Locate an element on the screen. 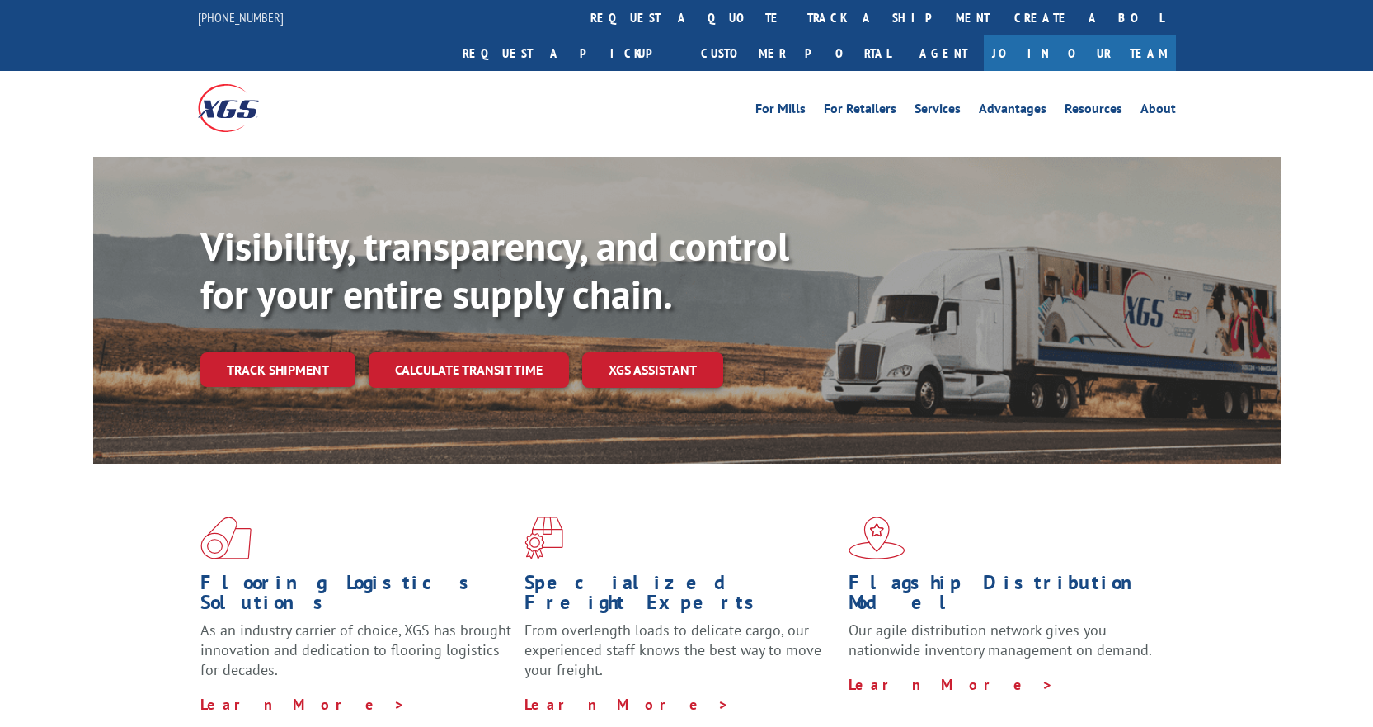 The width and height of the screenshot is (1373, 727). a: Track shipment is located at coordinates (278, 369).